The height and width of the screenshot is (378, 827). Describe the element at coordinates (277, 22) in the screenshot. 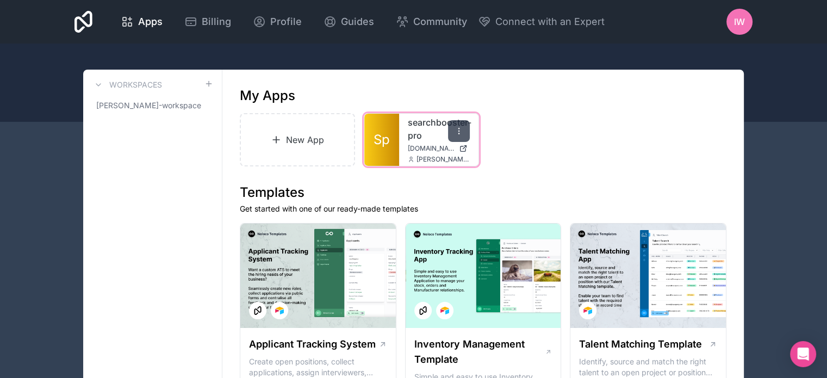

I see `a: Profile` at that location.